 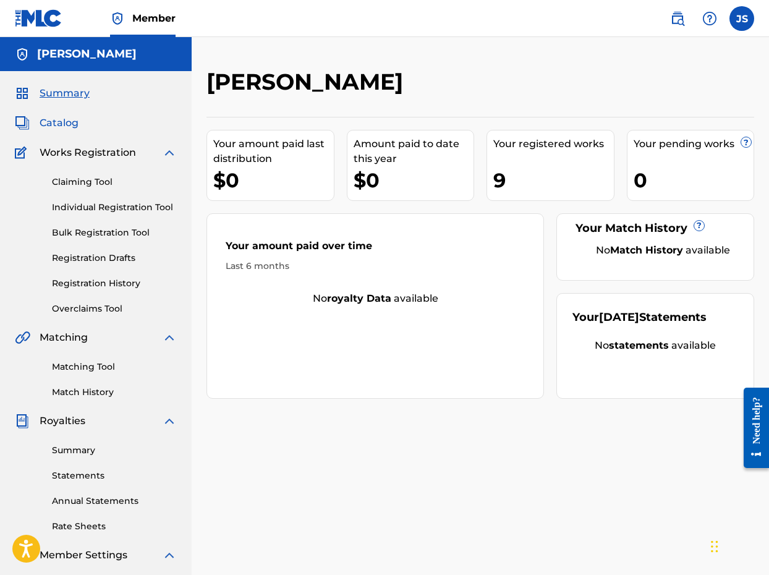 I want to click on a: Summary, so click(x=114, y=450).